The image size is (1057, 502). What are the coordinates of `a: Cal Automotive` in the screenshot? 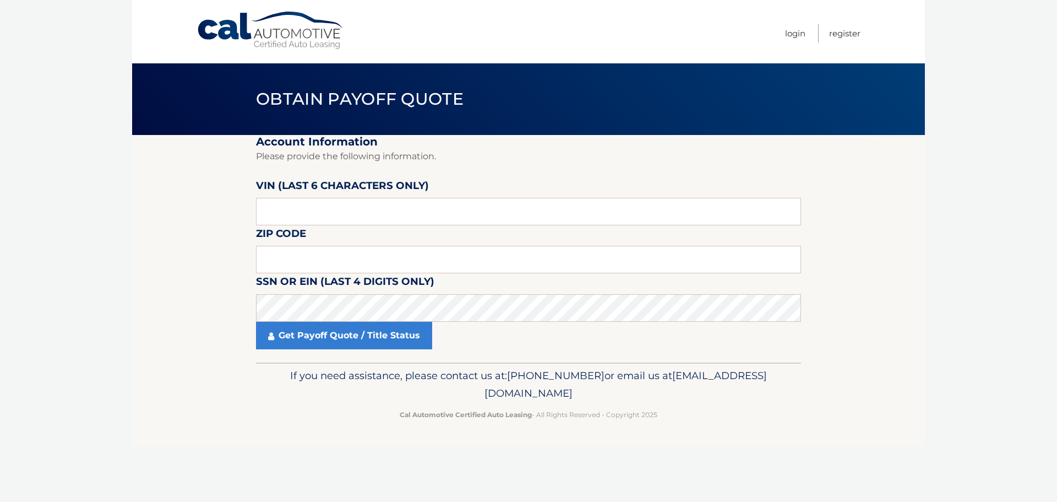 It's located at (271, 30).